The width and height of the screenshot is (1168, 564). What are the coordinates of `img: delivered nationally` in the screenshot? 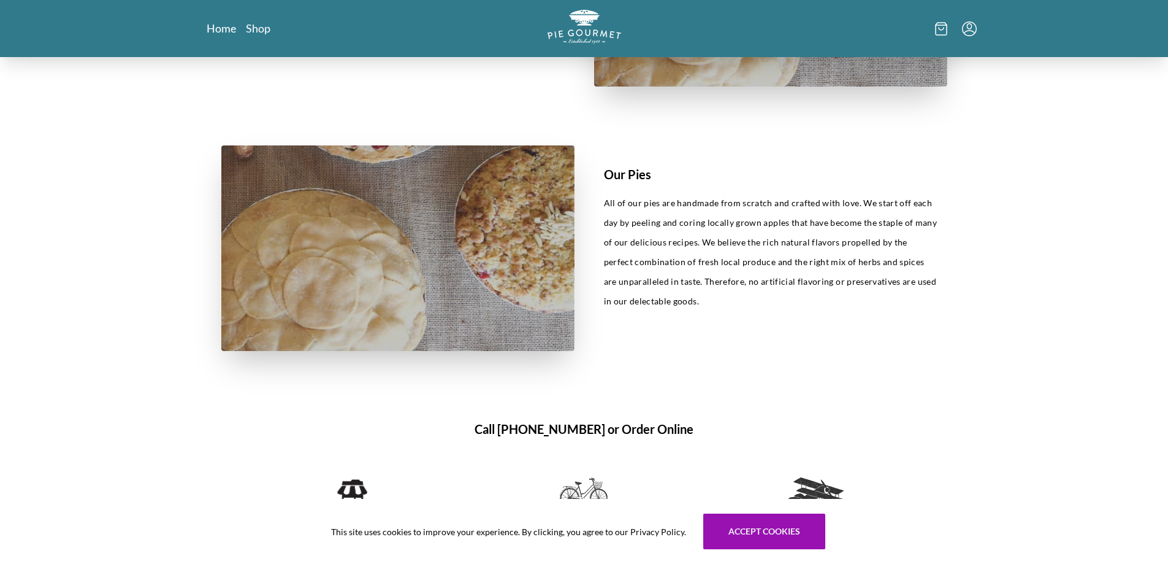 It's located at (816, 492).